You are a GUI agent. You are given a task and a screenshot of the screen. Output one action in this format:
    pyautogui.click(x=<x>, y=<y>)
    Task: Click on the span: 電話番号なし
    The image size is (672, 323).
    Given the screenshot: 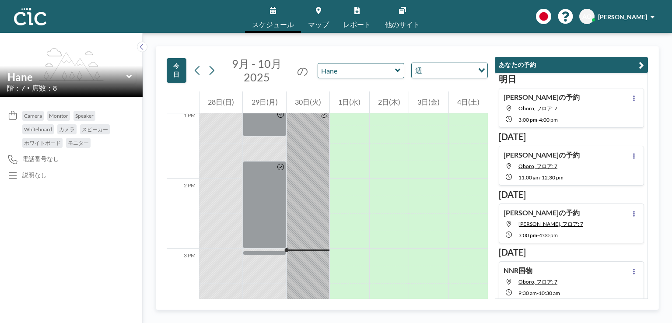 What is the action you would take?
    pyautogui.click(x=41, y=159)
    